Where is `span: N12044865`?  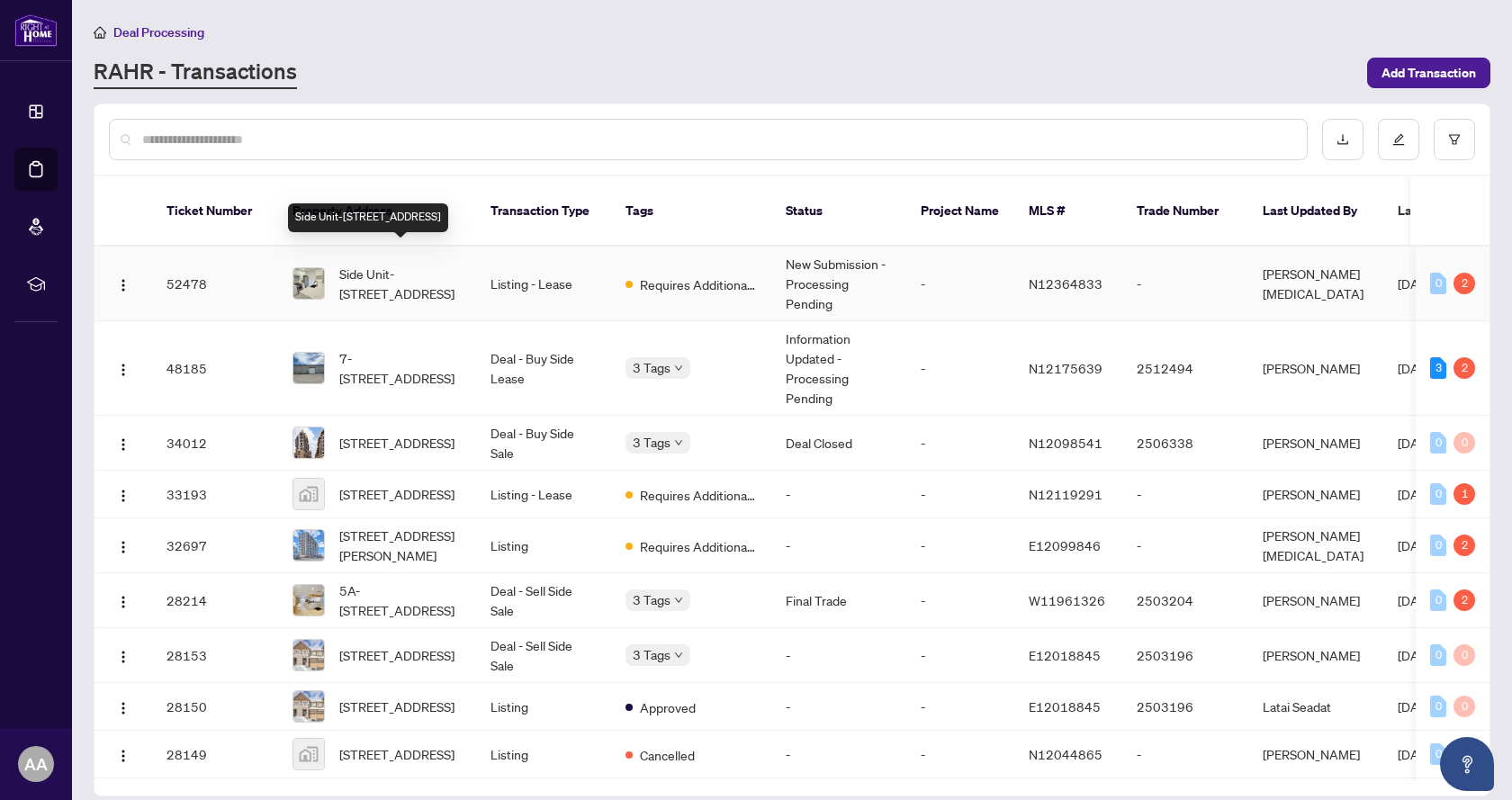
span: N12044865 is located at coordinates (1065, 754).